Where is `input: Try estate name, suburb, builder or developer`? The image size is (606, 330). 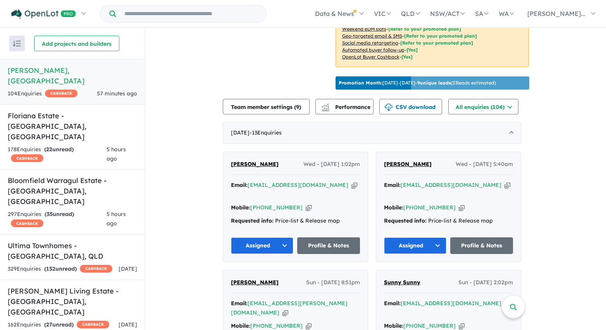
input: Try estate name, suburb, builder or developer is located at coordinates (191, 14).